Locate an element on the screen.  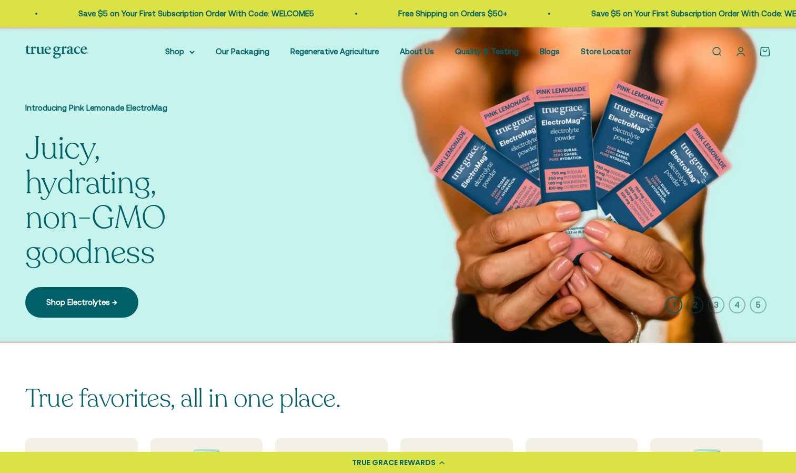
a: Regenerative Agriculture is located at coordinates (335, 51).